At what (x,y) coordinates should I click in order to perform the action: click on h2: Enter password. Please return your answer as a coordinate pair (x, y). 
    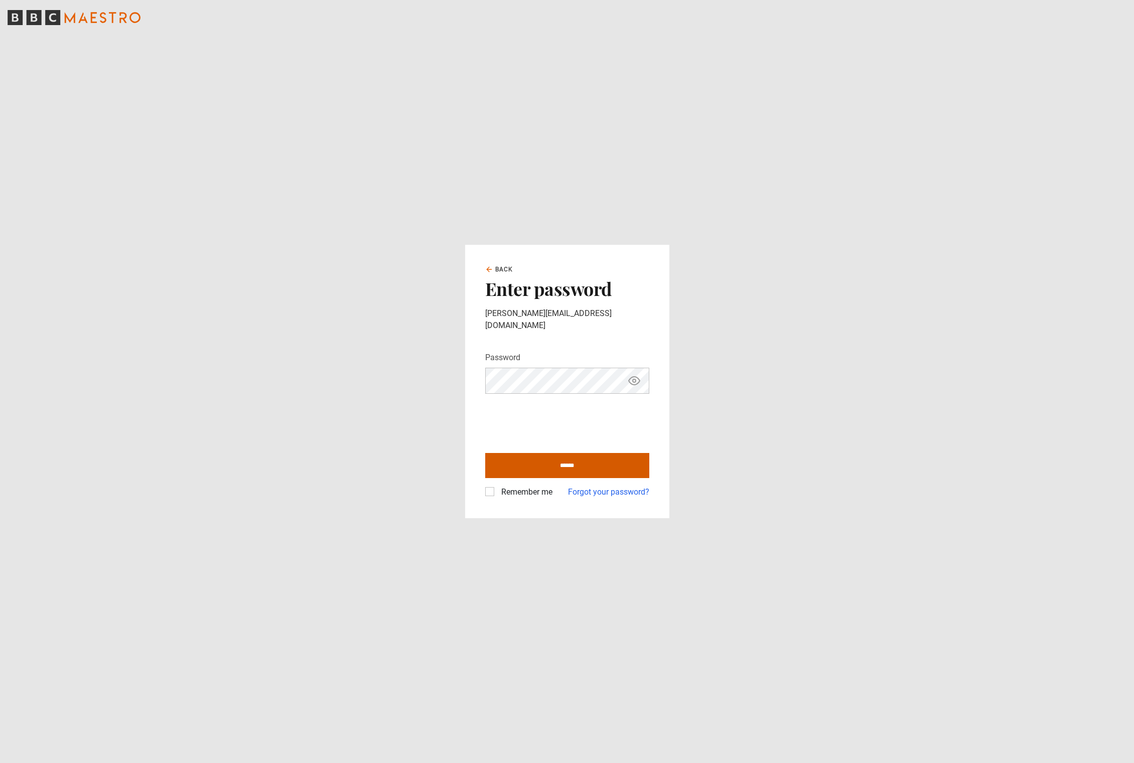
    Looking at the image, I should click on (567, 288).